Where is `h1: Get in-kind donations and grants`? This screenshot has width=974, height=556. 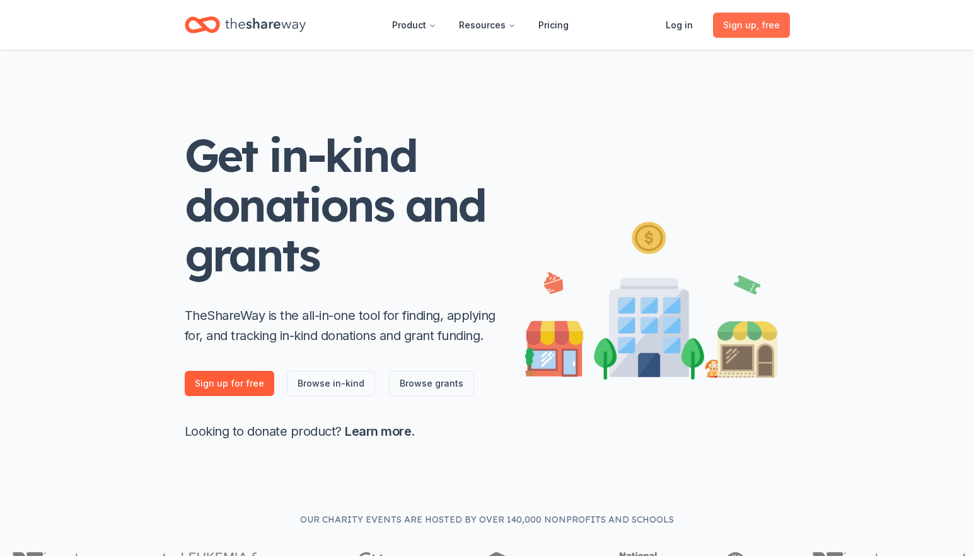
h1: Get in-kind donations and grants is located at coordinates (342, 205).